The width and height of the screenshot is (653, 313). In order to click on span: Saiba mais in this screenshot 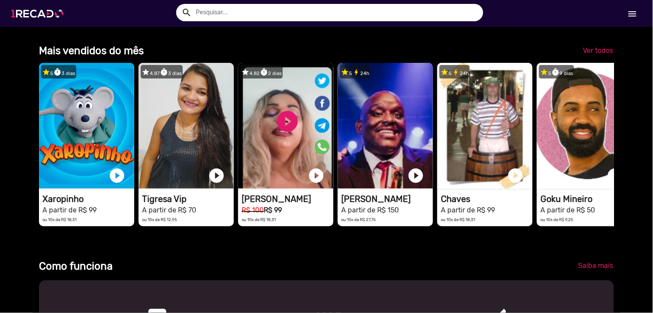, I will do `click(596, 266)`.